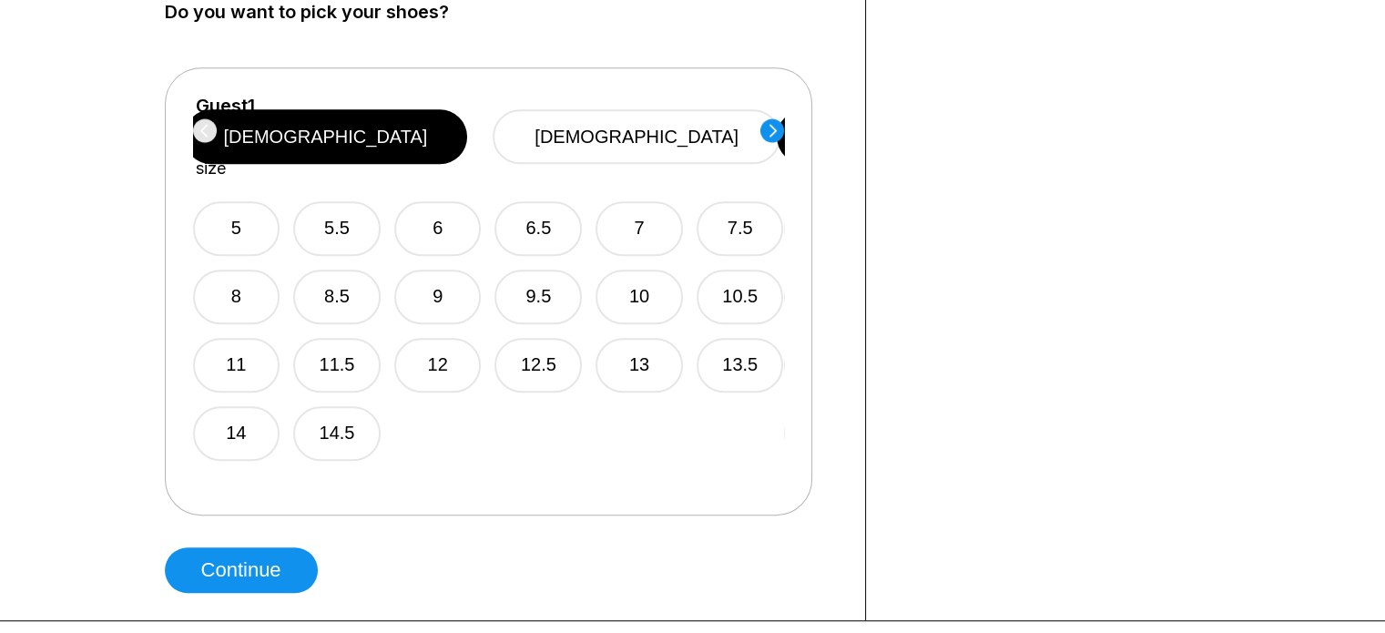  What do you see at coordinates (237, 433) in the screenshot?
I see `button: 14` at bounding box center [237, 433].